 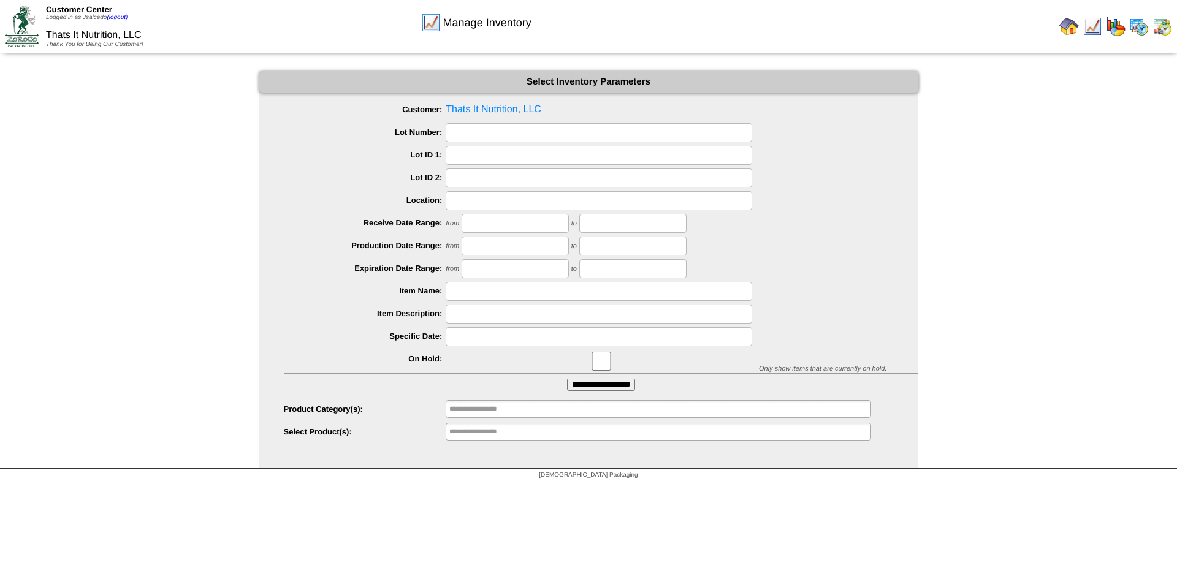 What do you see at coordinates (365, 245) in the screenshot?
I see `label: Production Date Range:` at bounding box center [365, 245].